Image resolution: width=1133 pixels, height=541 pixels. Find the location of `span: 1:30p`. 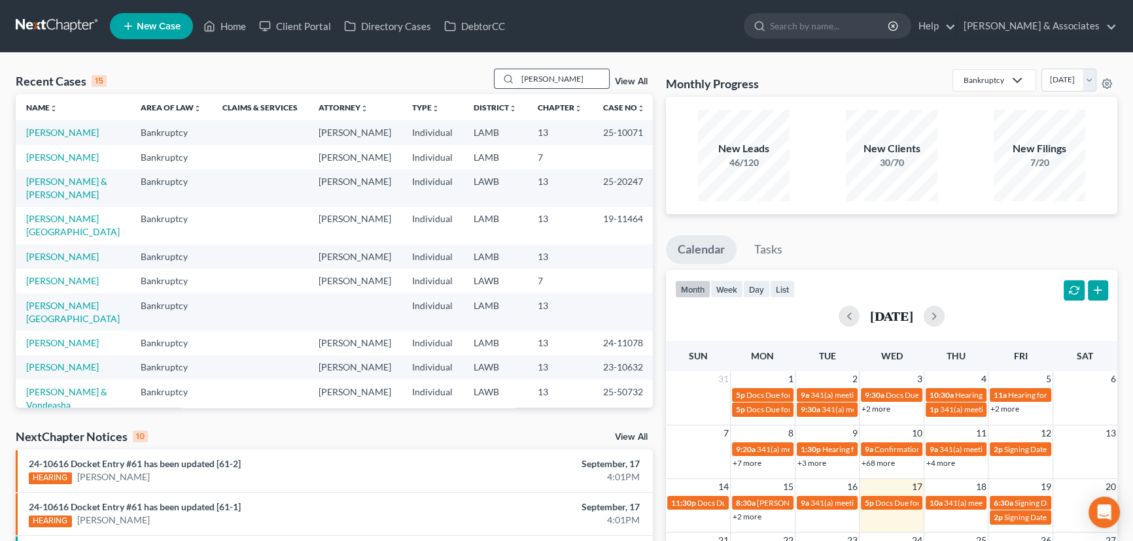

span: 1:30p is located at coordinates (810, 449).